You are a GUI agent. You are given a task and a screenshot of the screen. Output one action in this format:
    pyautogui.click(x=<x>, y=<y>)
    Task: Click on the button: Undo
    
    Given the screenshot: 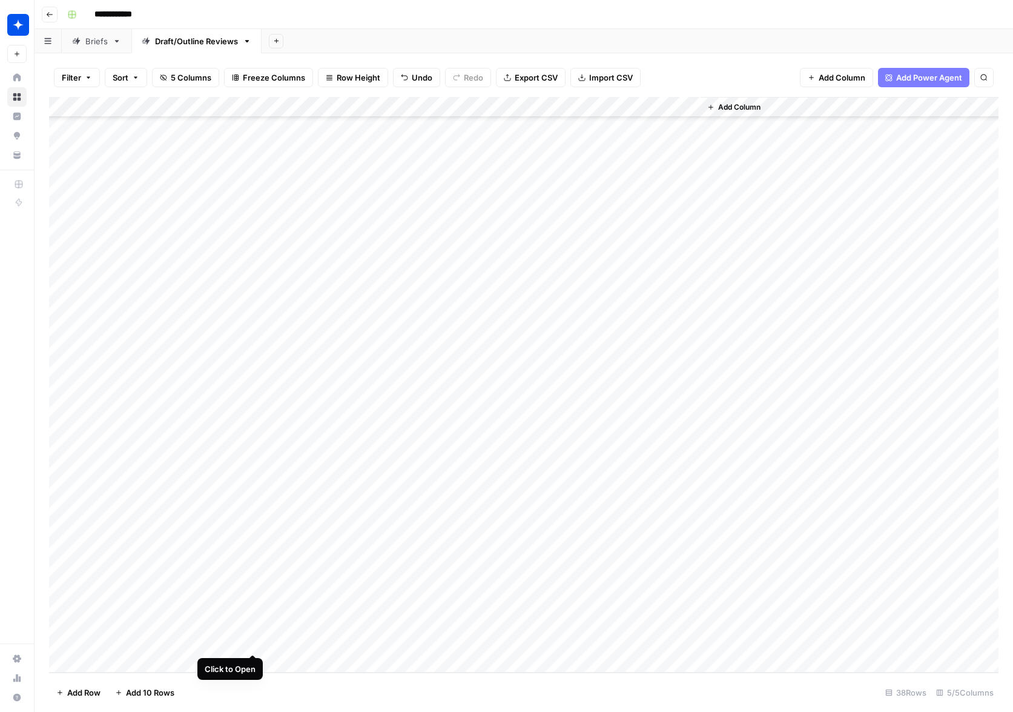 What is the action you would take?
    pyautogui.click(x=417, y=78)
    